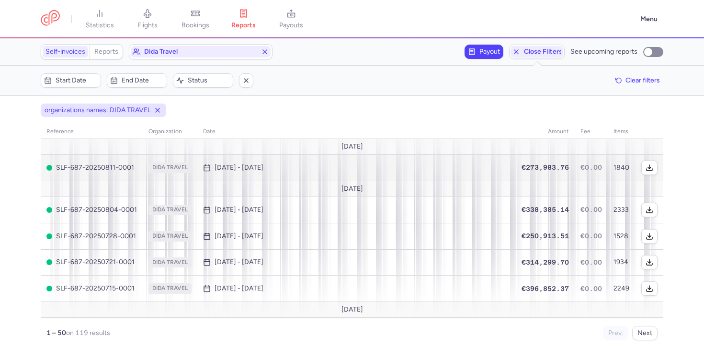 This screenshot has height=348, width=704. Describe the element at coordinates (106, 52) in the screenshot. I see `a: Reports` at that location.